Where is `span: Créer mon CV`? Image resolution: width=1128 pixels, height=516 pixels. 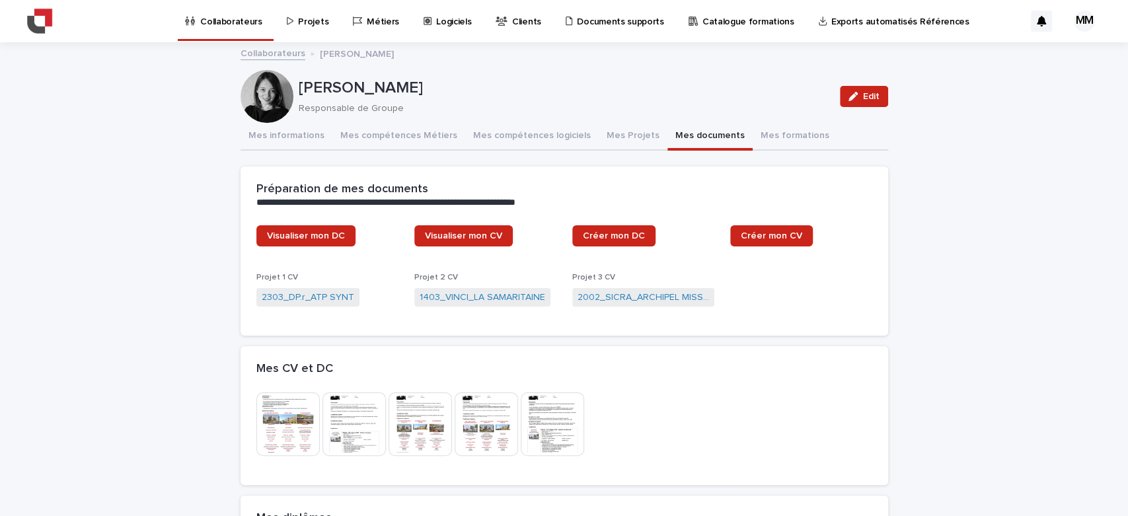
span: Créer mon CV is located at coordinates (771, 236).